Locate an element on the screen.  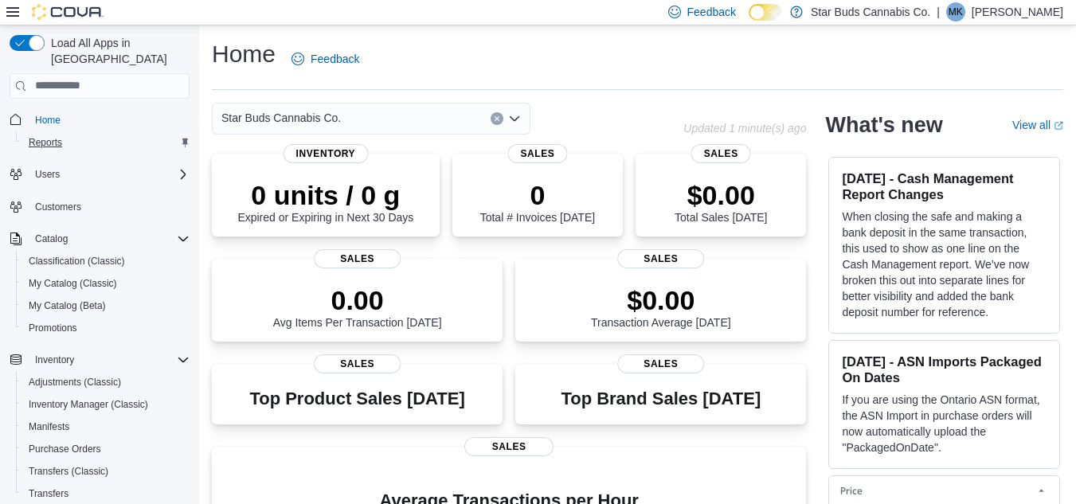
a: Promotions is located at coordinates (53, 328).